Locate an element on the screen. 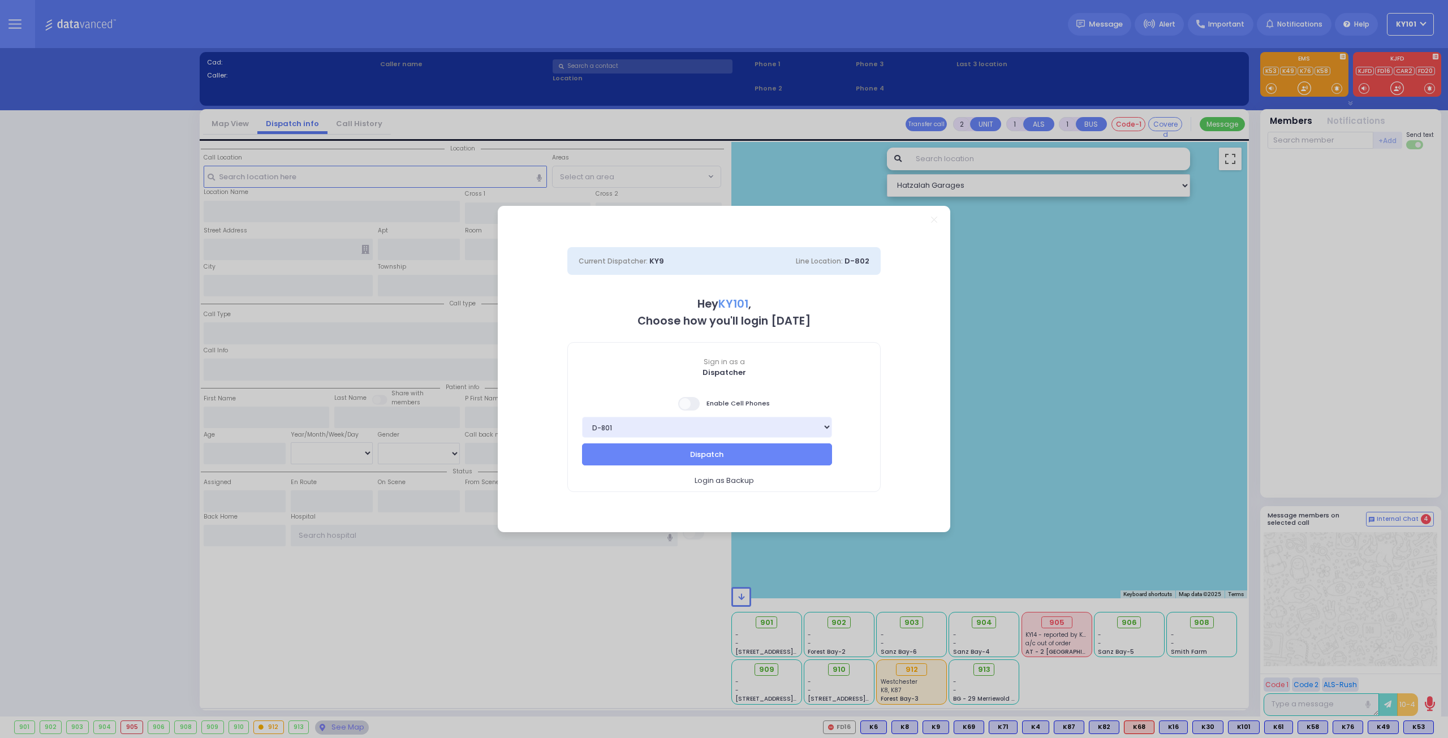  span: KY101 is located at coordinates (733, 304).